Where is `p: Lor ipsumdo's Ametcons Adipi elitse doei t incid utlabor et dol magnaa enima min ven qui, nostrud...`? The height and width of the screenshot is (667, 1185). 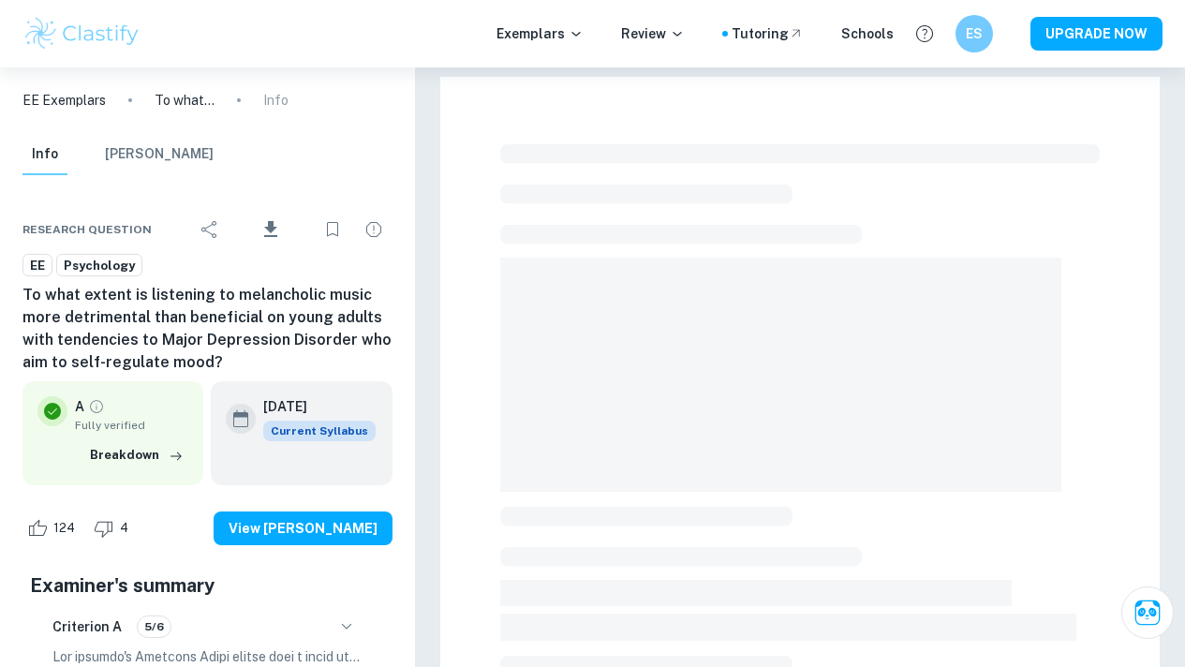
p: Lor ipsumdo's Ametcons Adipi elitse doei t incid utlabor et dol magnaa enima min ven qui, nostrud... is located at coordinates (207, 657).